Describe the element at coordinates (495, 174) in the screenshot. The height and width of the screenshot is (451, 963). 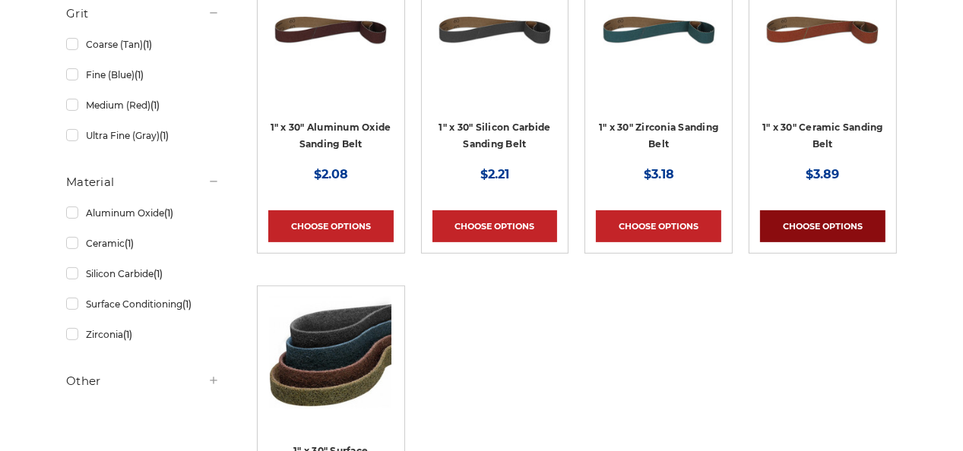
I see `span: $2.21` at that location.